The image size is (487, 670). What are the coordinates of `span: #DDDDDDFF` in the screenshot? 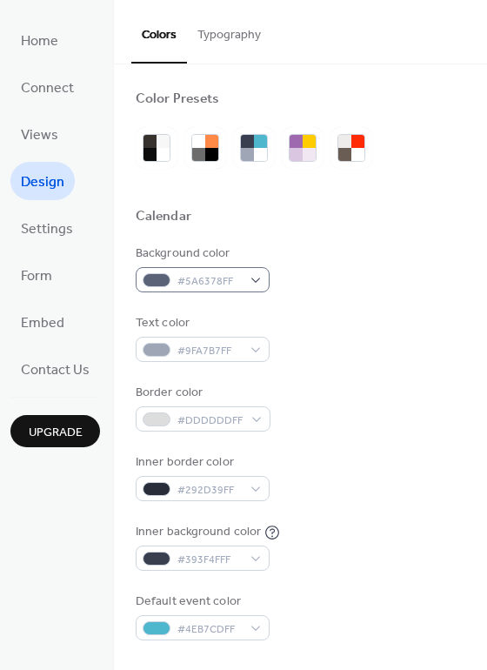 It's located at (210, 420).